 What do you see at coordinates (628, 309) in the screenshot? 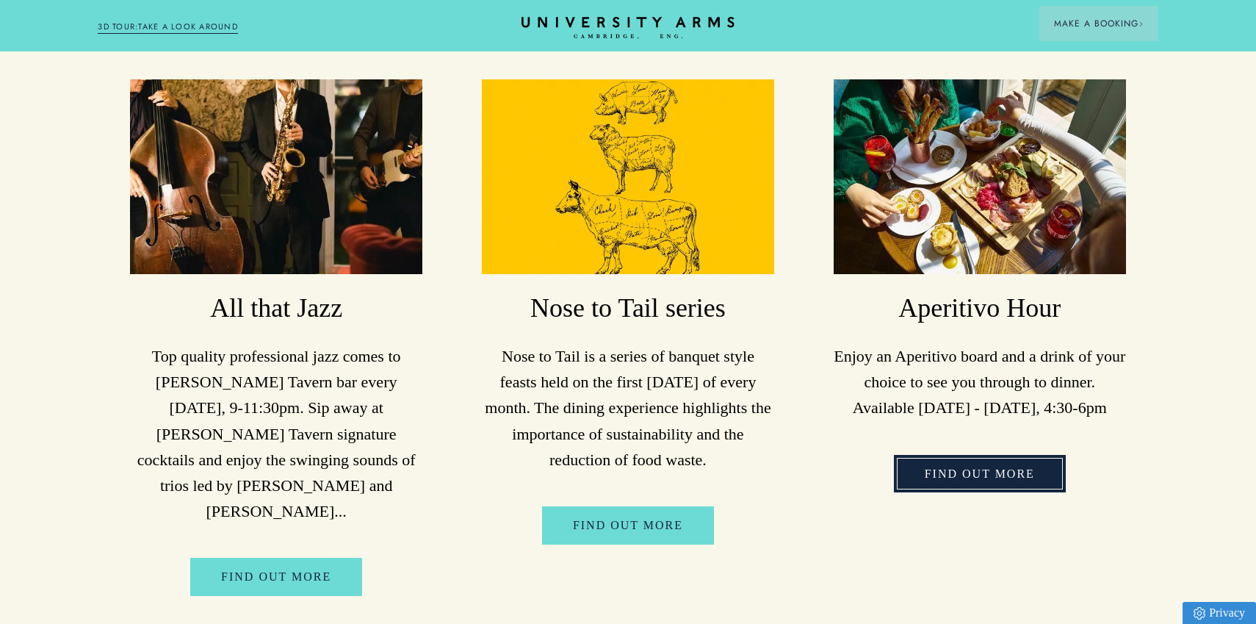
I see `h3: Nose to Tail series` at bounding box center [628, 309].